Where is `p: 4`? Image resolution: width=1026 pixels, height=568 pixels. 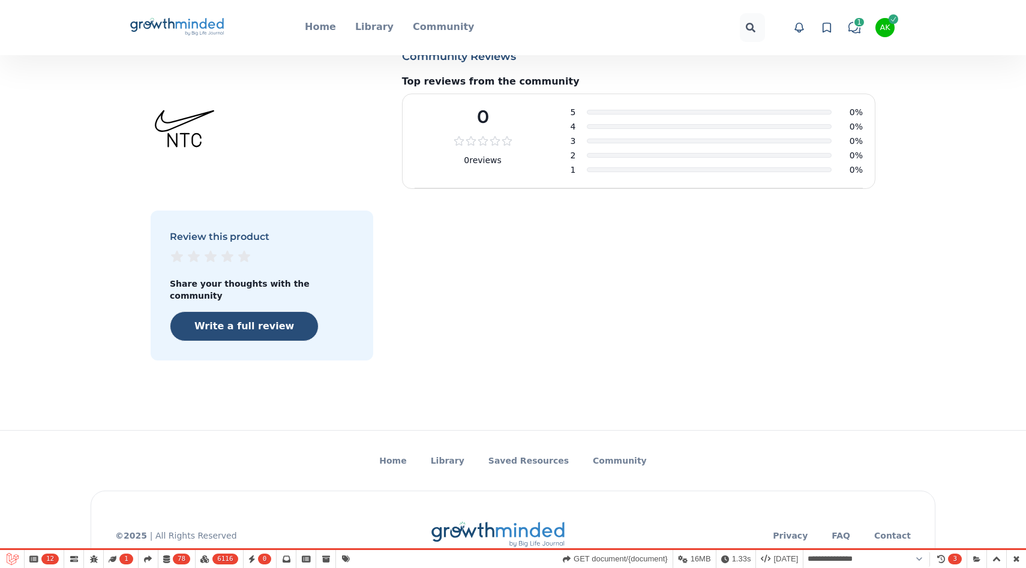 p: 4 is located at coordinates (573, 127).